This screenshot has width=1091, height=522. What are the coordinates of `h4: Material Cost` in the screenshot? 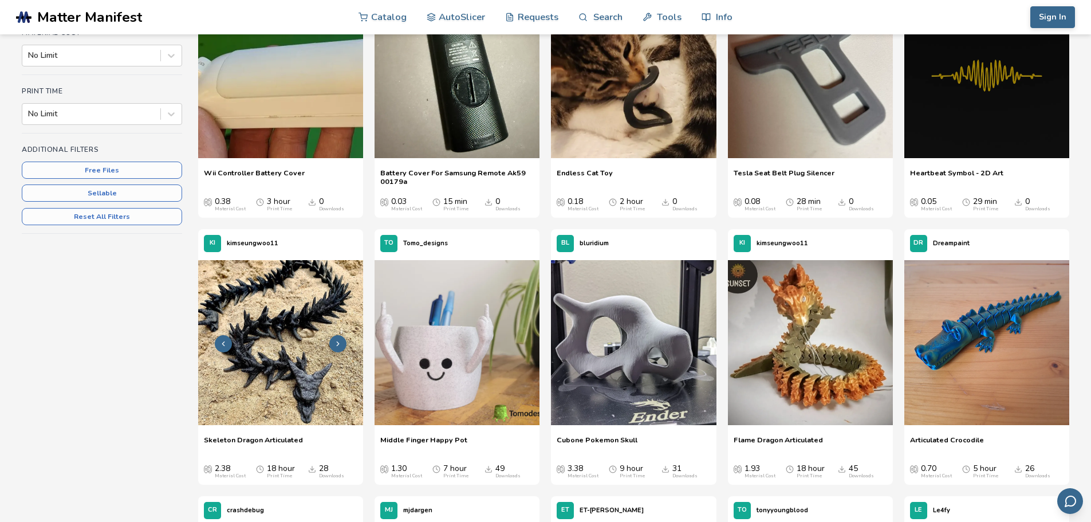 It's located at (102, 33).